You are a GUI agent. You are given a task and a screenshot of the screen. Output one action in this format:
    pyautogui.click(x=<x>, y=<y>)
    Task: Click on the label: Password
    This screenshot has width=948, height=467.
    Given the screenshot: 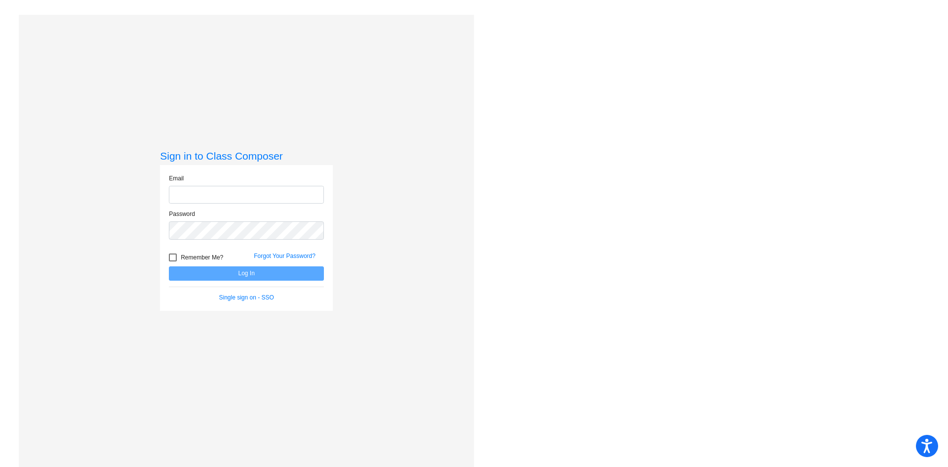 What is the action you would take?
    pyautogui.click(x=182, y=214)
    